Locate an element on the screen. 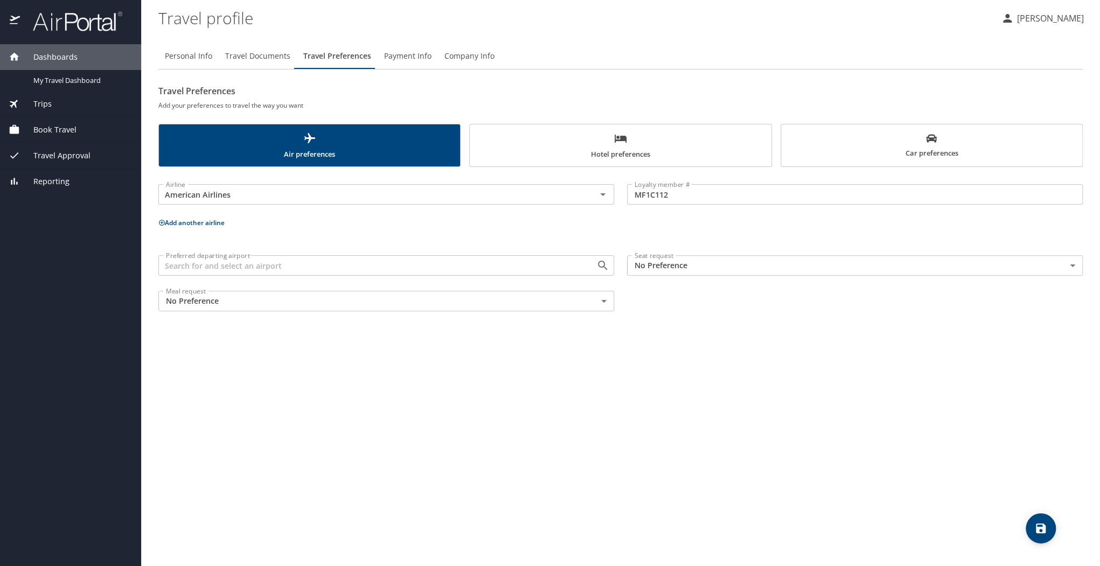 The height and width of the screenshot is (566, 1100). span: Travel Approval is located at coordinates (55, 156).